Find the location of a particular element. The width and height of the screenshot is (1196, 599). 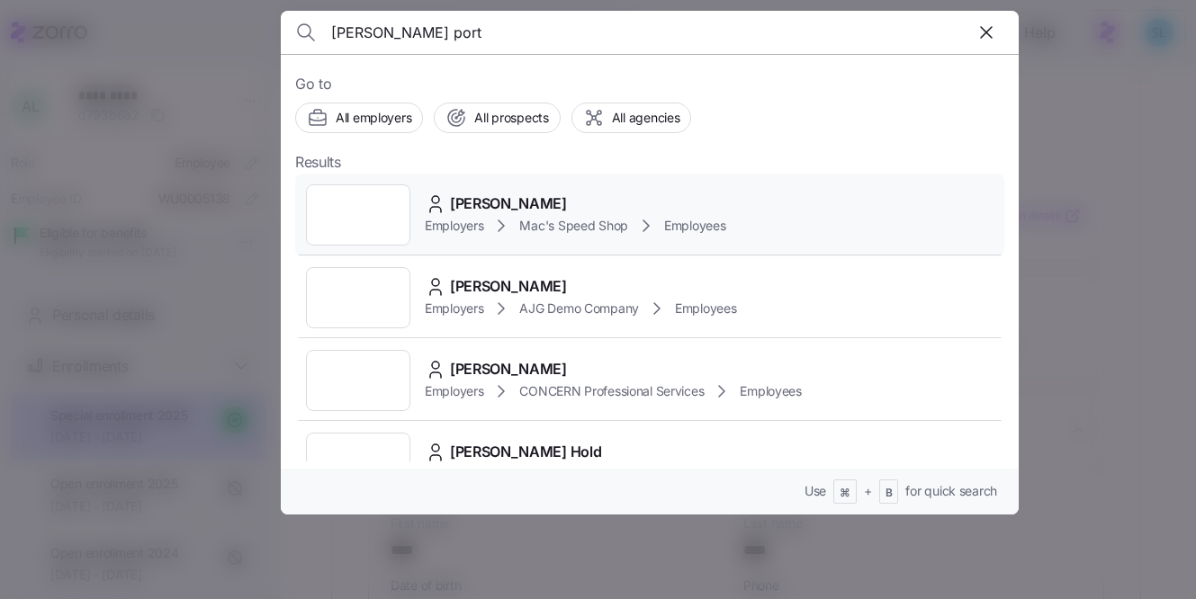

span: AJG Demo Company is located at coordinates (579, 309).